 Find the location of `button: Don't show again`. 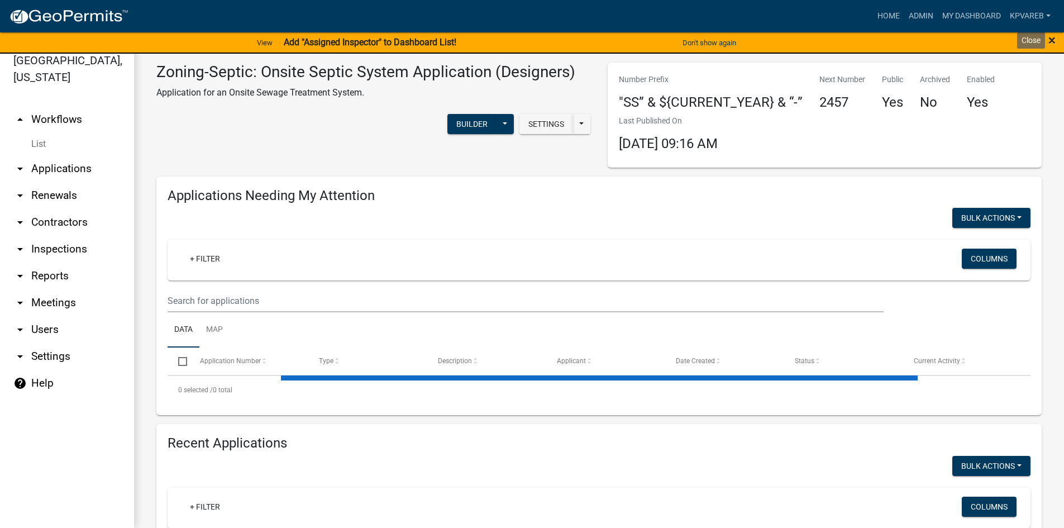

button: Don't show again is located at coordinates (710, 42).